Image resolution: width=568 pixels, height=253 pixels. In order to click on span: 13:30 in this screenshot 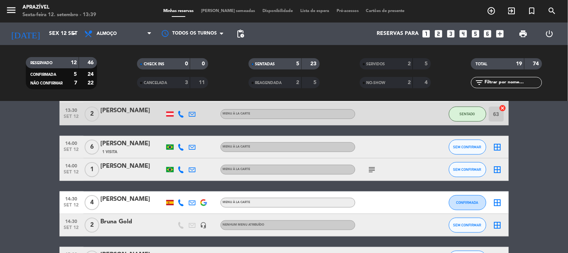, I will do `click(72, 109)`.